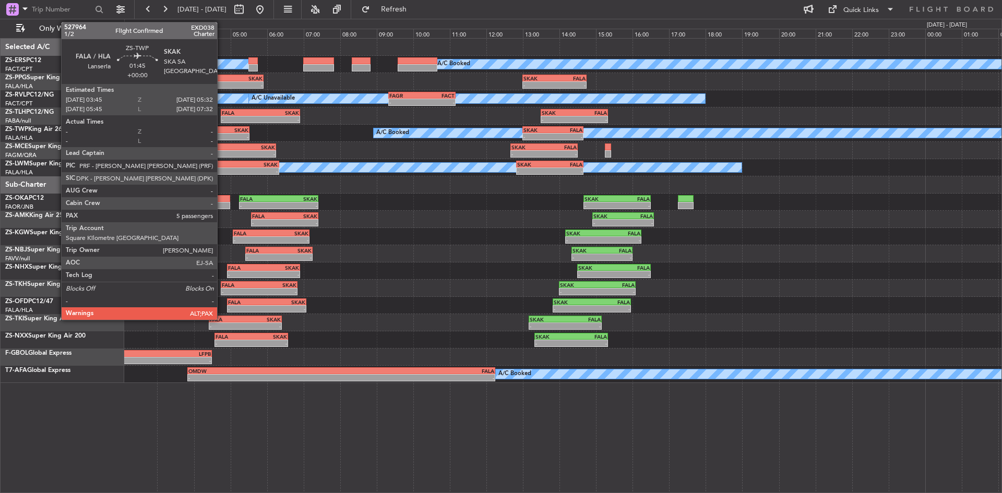  I want to click on span: ZS-ERS, so click(16, 61).